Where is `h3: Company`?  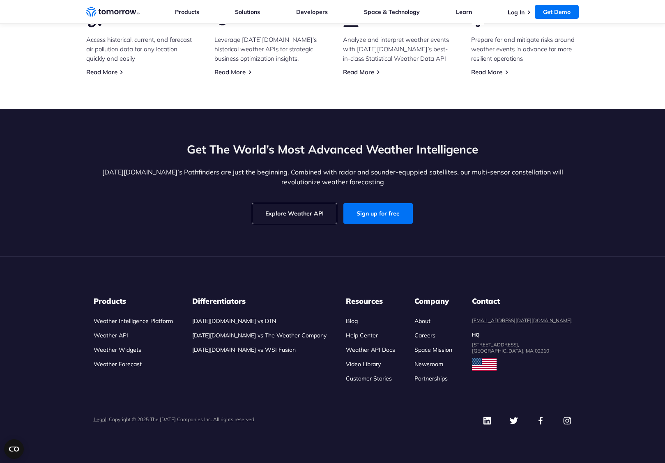 h3: Company is located at coordinates (433, 301).